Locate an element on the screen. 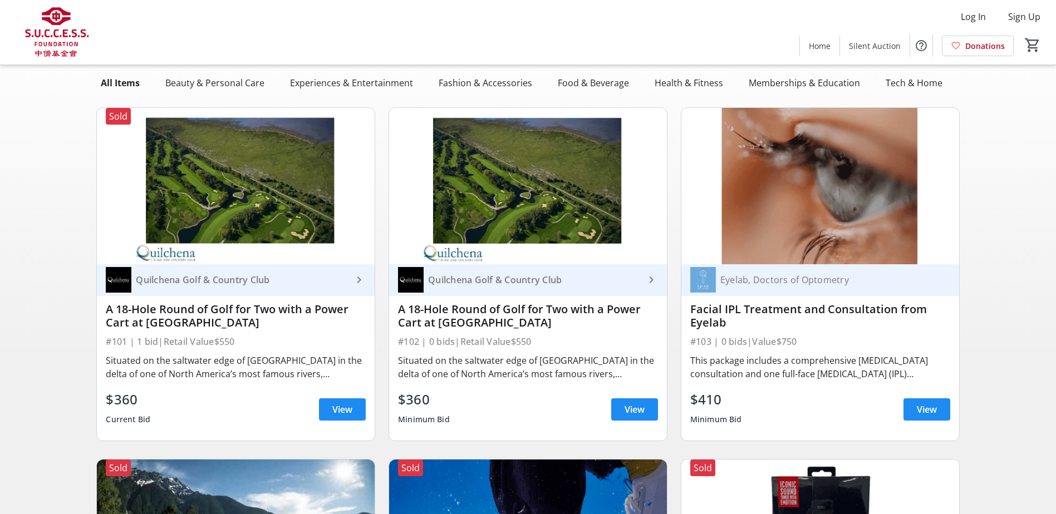 This screenshot has height=514, width=1056. div: Facial IPL Treatment and Consultation from Eyelab is located at coordinates (820, 316).